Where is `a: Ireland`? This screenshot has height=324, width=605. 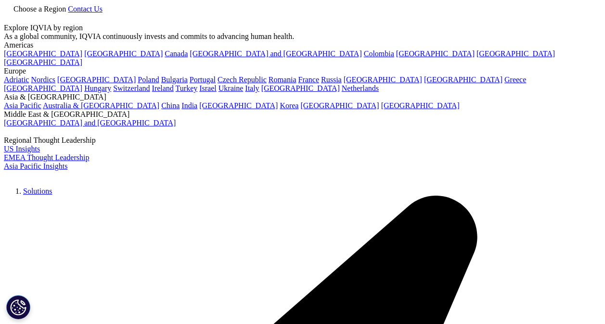 a: Ireland is located at coordinates (163, 88).